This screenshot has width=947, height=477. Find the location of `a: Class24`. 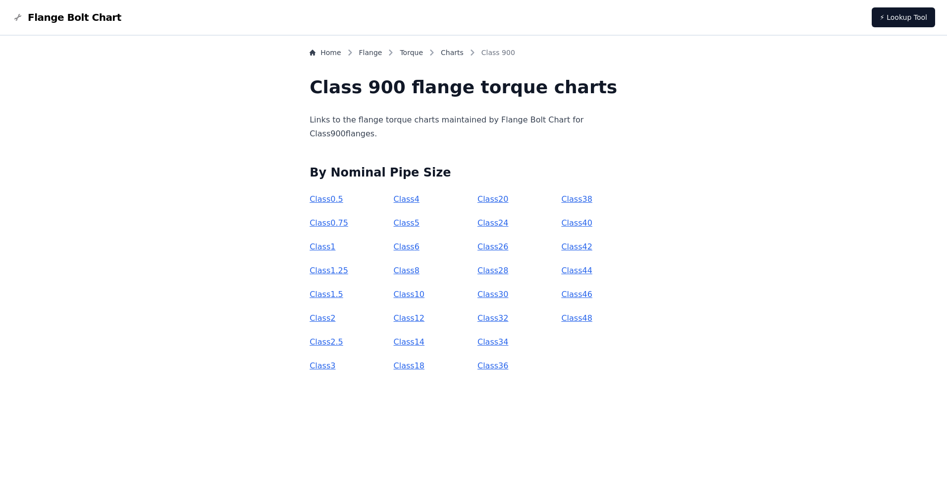

a: Class24 is located at coordinates (493, 222).